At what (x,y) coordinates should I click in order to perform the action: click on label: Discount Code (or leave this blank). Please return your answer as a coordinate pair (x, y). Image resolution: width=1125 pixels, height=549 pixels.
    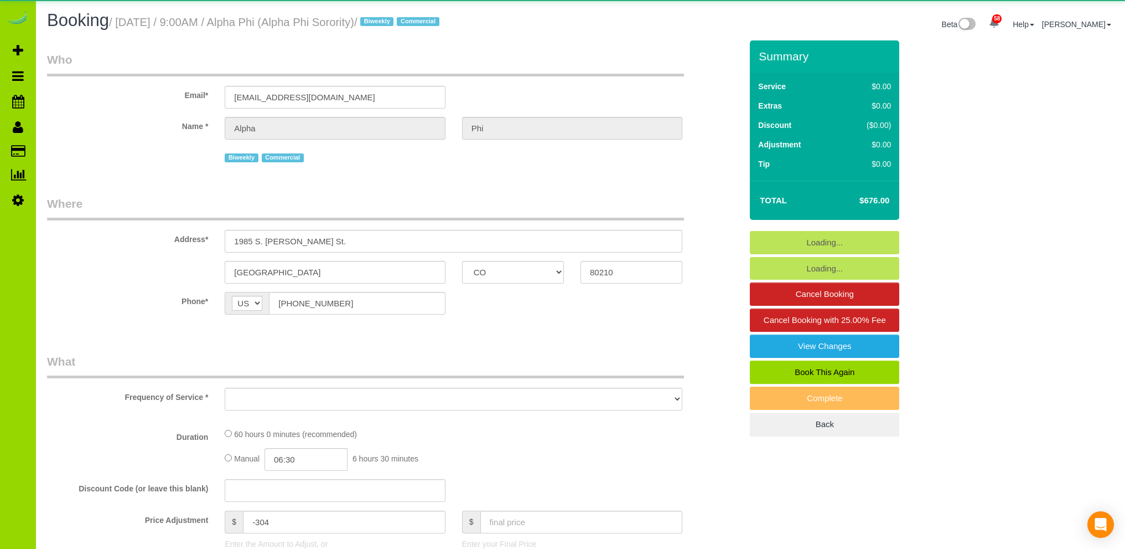
    Looking at the image, I should click on (127, 486).